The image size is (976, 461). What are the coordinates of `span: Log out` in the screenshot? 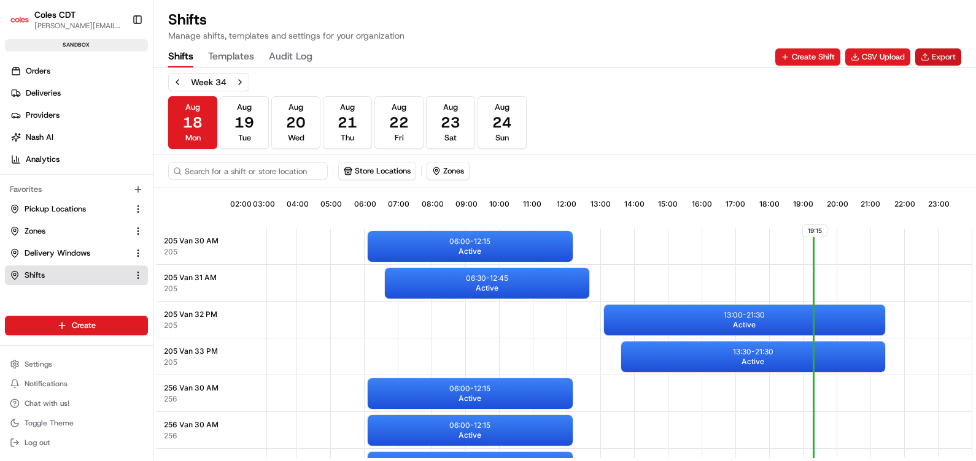 It's located at (37, 443).